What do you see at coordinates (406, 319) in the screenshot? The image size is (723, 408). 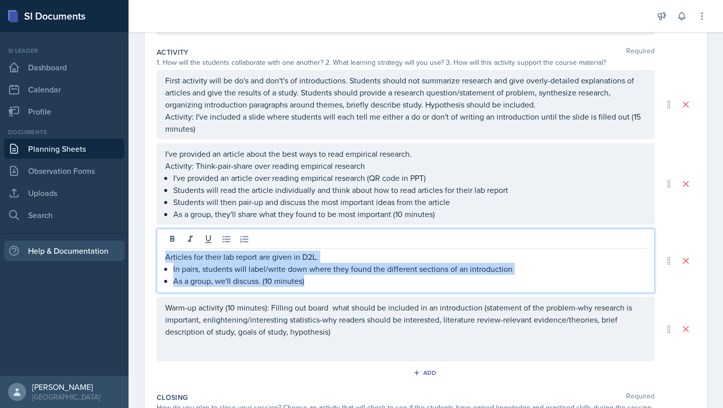 I see `p: Warm-up activity (10 minutes): Filling out board what should be included in an introduction (stat...` at bounding box center [406, 319].